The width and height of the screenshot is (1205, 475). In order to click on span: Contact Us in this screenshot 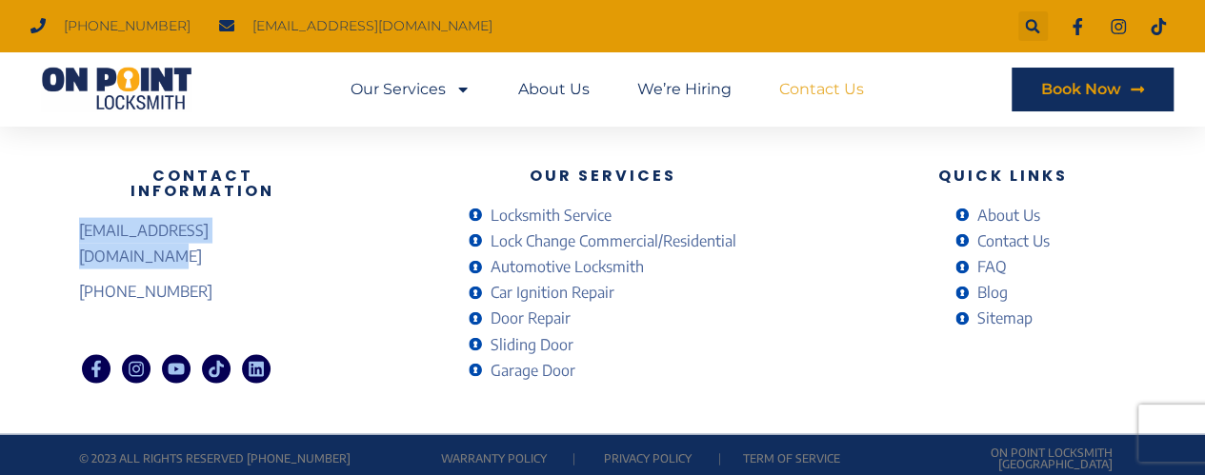, I will do `click(1010, 241)`.